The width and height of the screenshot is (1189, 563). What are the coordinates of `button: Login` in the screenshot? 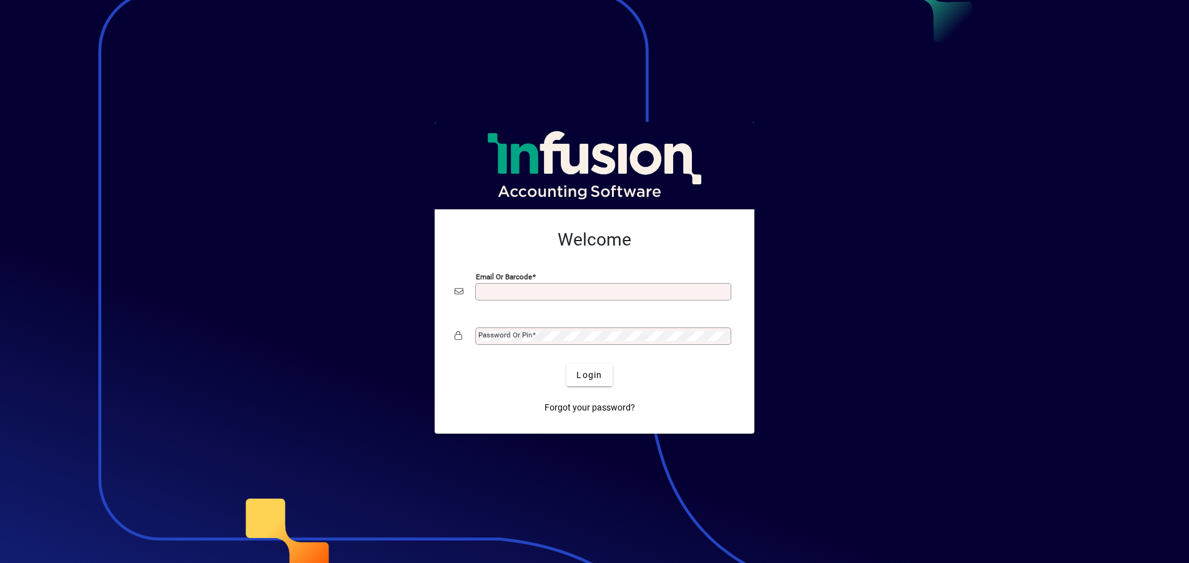 It's located at (589, 375).